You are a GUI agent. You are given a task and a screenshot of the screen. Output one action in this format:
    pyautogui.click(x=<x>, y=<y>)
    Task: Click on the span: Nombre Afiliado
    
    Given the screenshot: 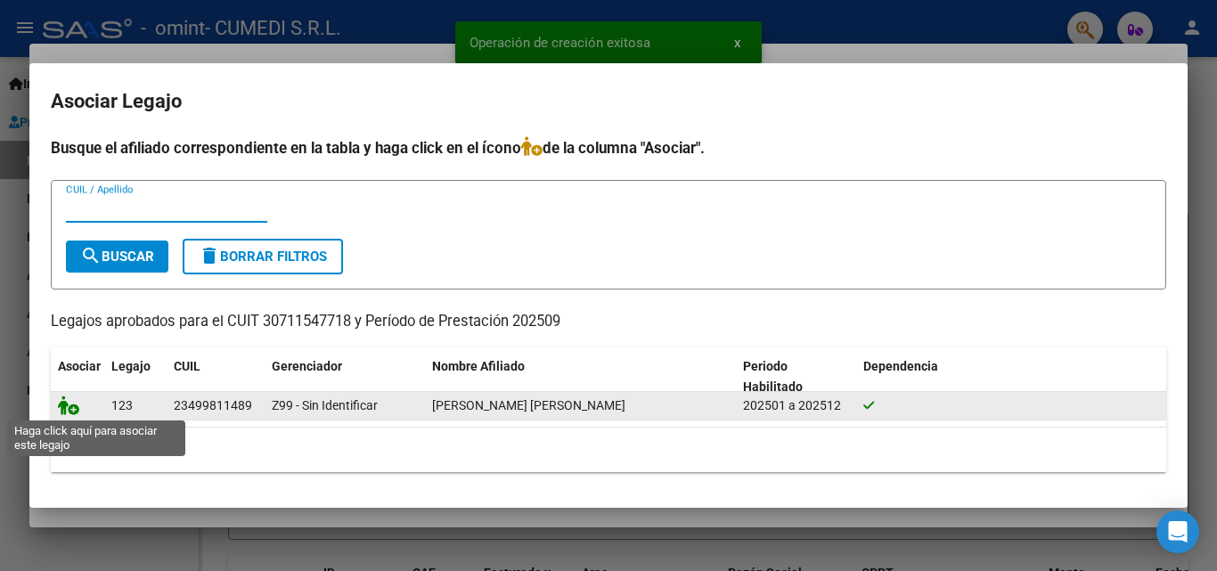 What is the action you would take?
    pyautogui.click(x=479, y=366)
    